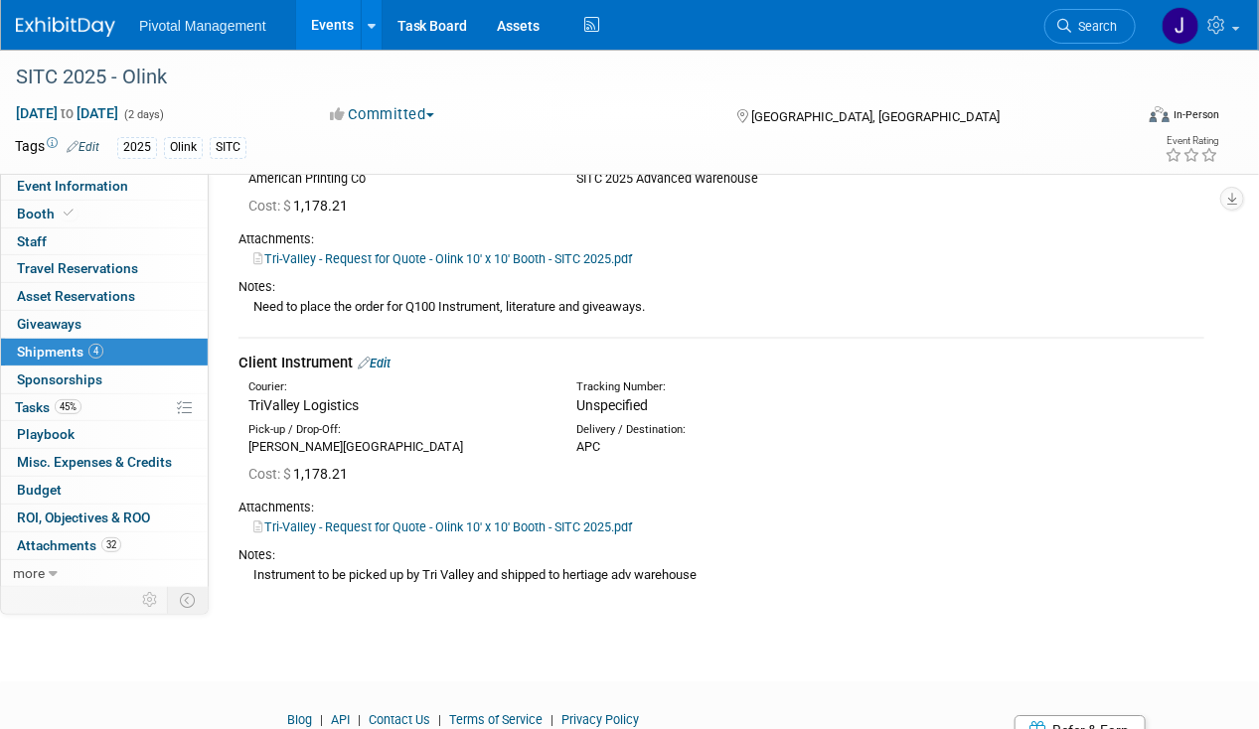 This screenshot has width=1259, height=729. I want to click on span: Search, so click(1094, 26).